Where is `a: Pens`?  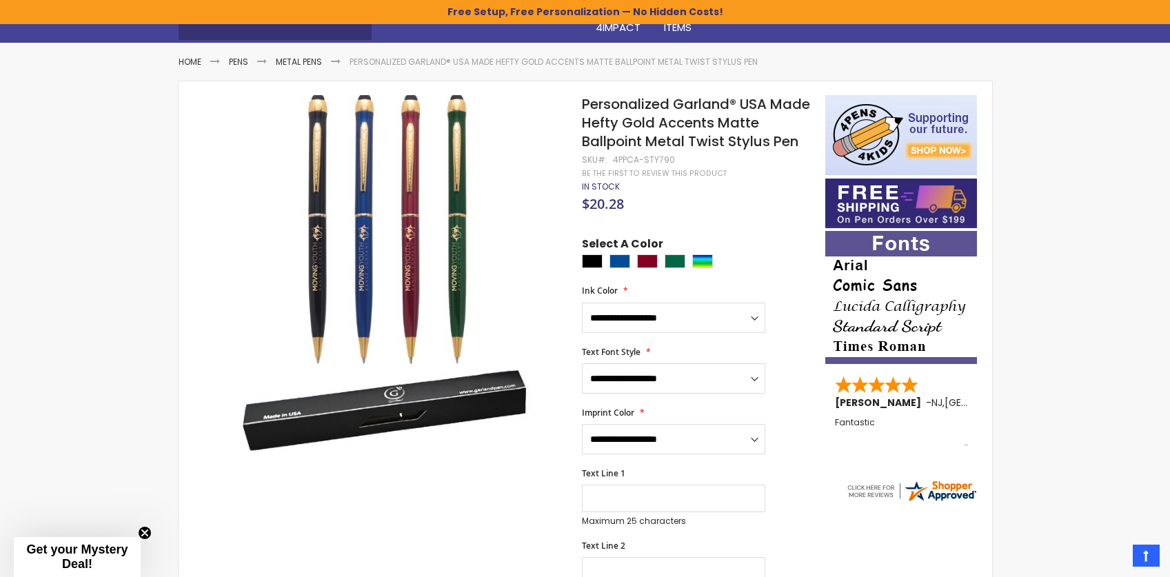
a: Pens is located at coordinates (239, 61).